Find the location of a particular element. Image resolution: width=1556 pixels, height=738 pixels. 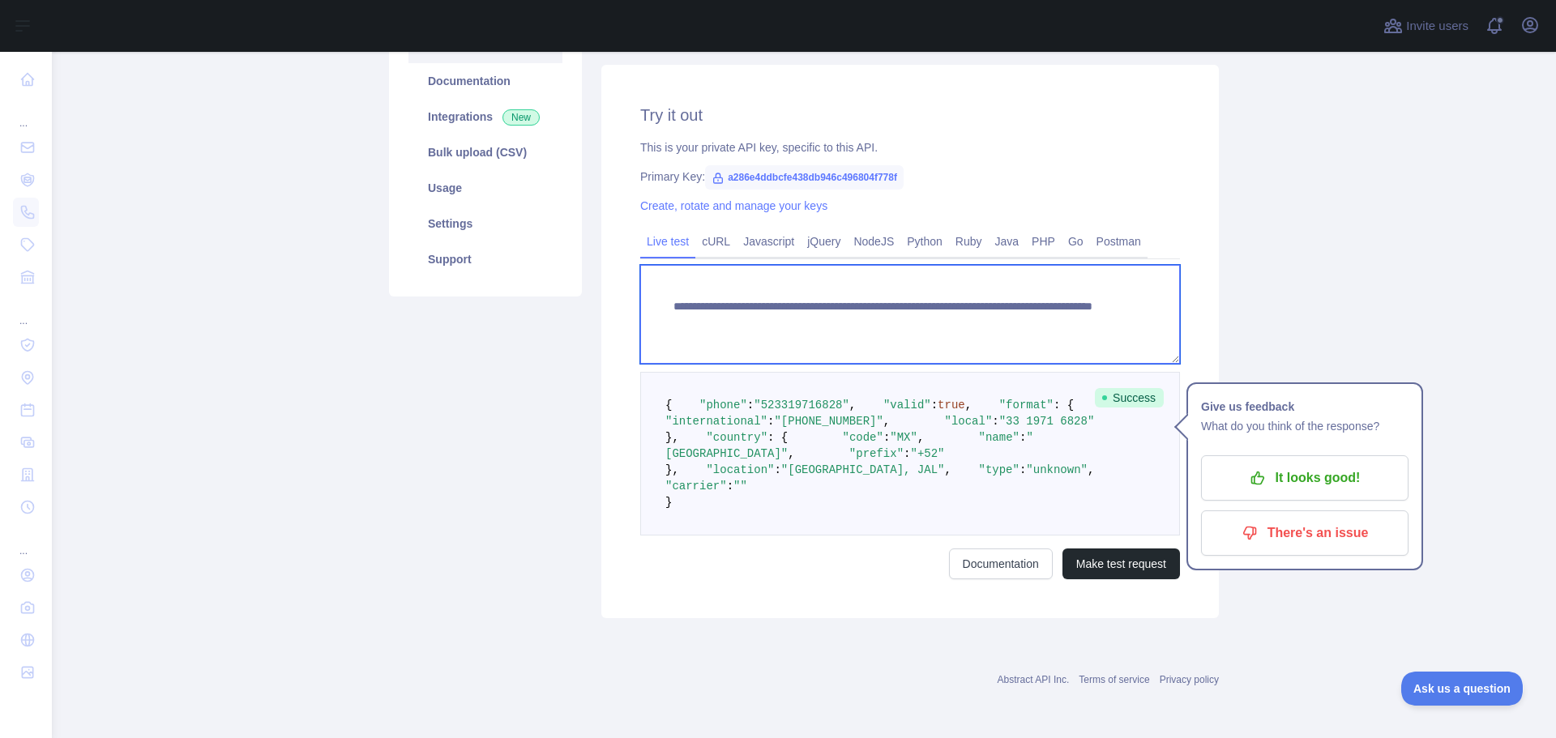

span: New is located at coordinates (521, 118).